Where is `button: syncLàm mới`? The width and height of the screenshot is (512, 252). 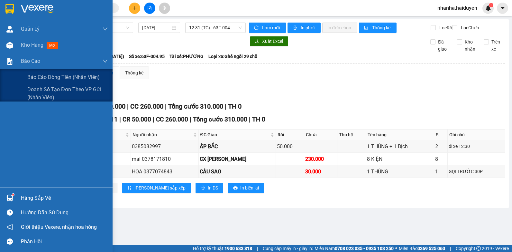 button: syncLàm mới is located at coordinates (267, 28).